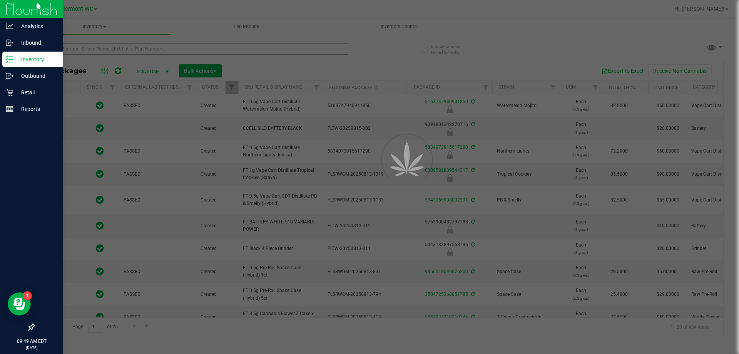 Image resolution: width=739 pixels, height=354 pixels. I want to click on inline-svg: Retail, so click(10, 92).